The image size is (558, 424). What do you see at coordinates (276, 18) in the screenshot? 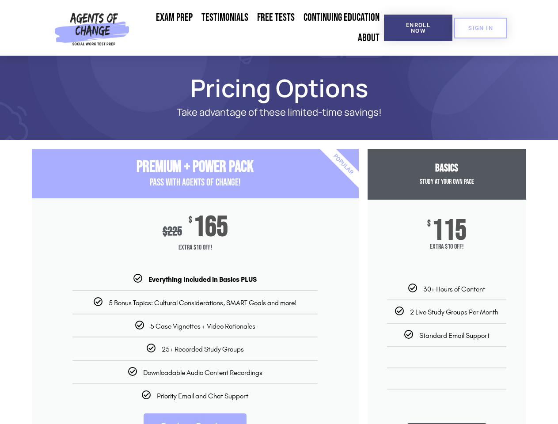
I see `a: Free Tests` at bounding box center [276, 18].